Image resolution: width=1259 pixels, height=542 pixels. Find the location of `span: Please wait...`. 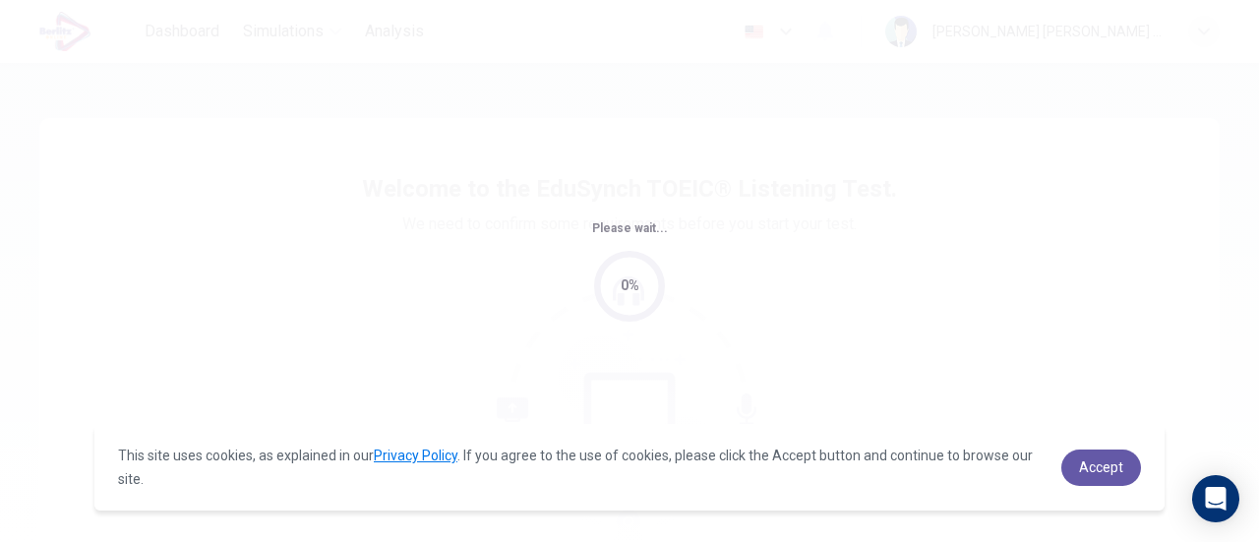

span: Please wait... is located at coordinates (629, 228).